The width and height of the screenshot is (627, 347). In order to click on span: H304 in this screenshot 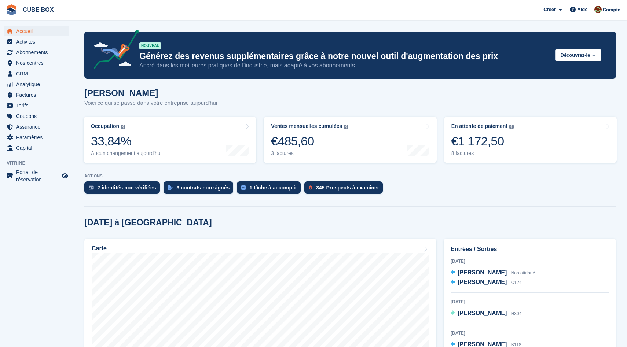, I will do `click(516, 314)`.